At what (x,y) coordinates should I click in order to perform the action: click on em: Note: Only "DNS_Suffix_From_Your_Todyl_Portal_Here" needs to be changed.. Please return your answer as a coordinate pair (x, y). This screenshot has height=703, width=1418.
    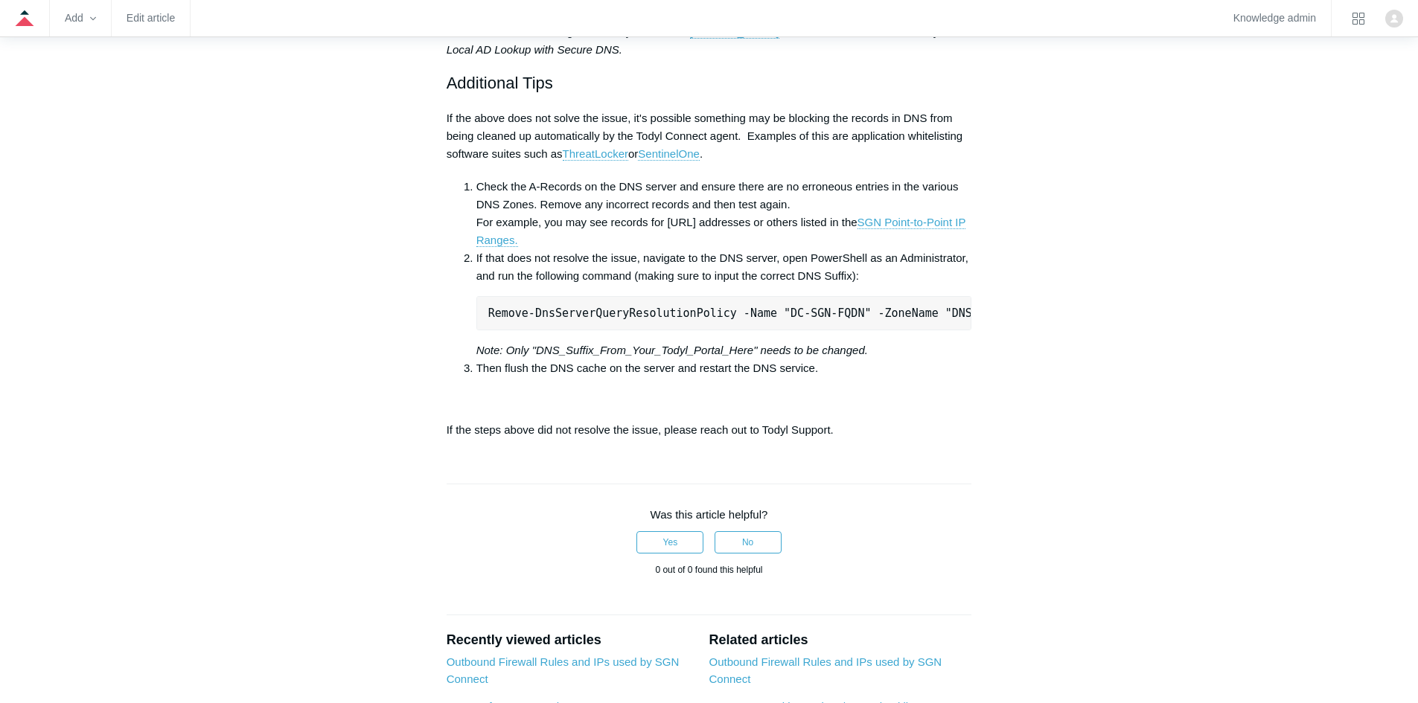
    Looking at the image, I should click on (672, 350).